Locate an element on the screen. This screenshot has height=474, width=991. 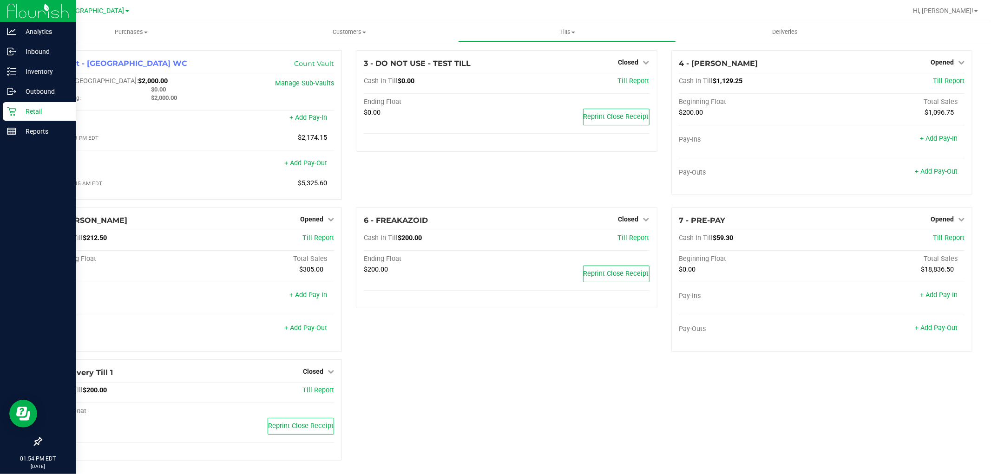
span: $5,325.60 is located at coordinates (312, 183).